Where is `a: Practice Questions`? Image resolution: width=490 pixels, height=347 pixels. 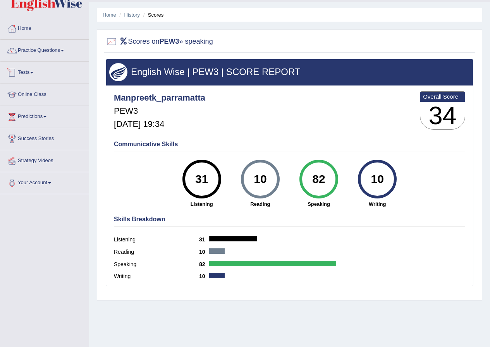
a: Practice Questions is located at coordinates (45, 50).